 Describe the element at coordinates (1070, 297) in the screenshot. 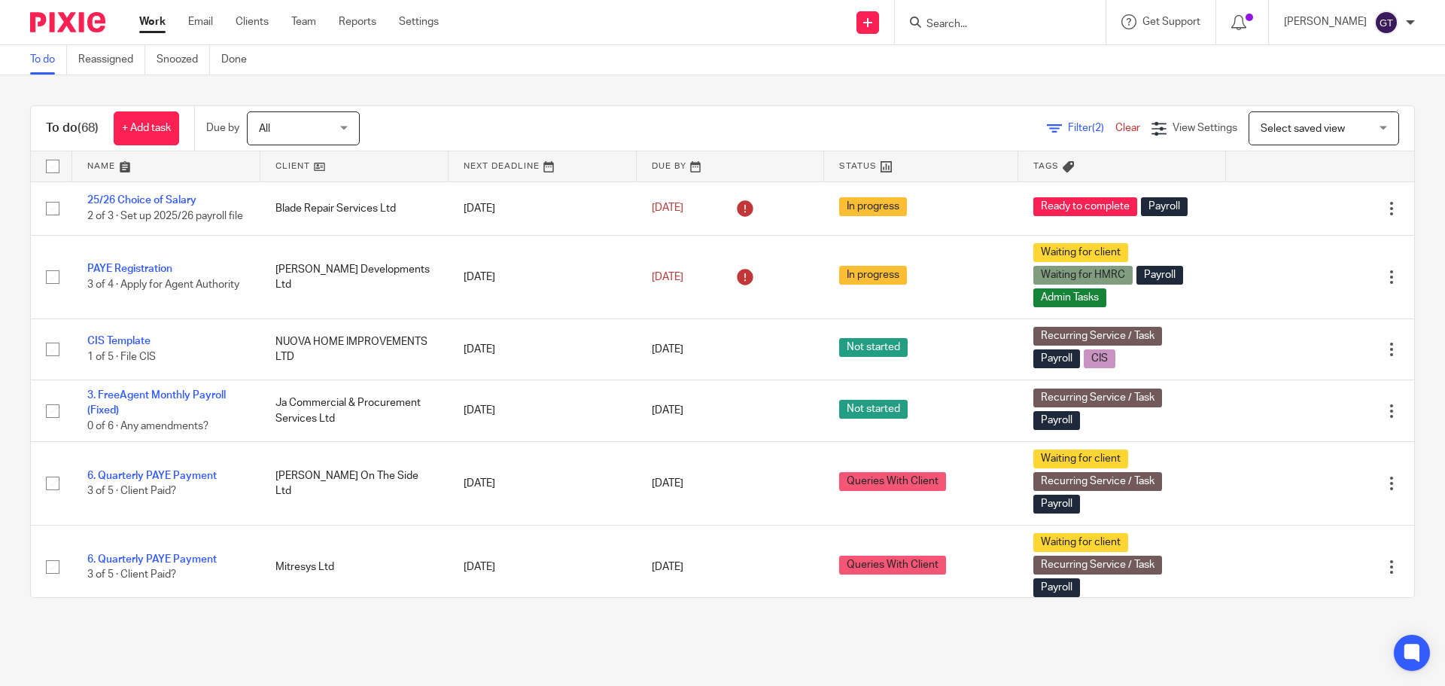

I see `span: Admin Tasks` at that location.